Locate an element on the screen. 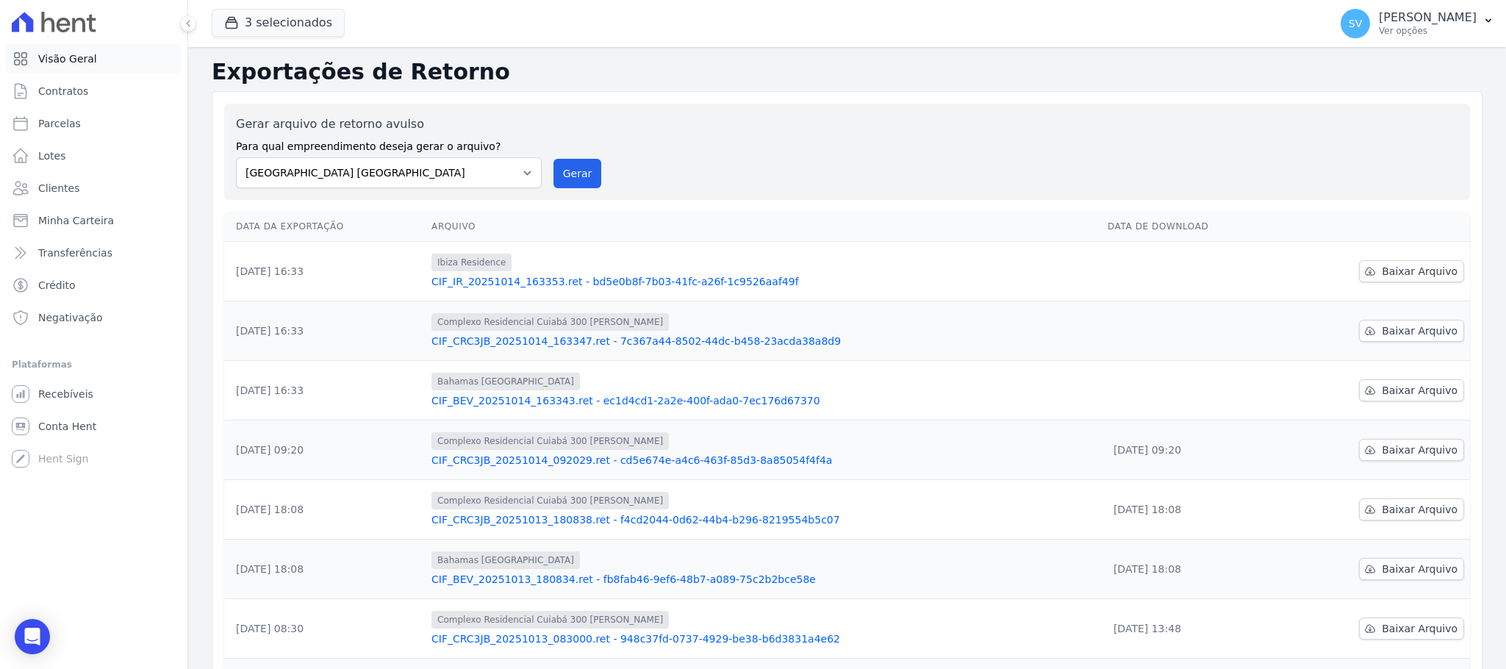 The width and height of the screenshot is (1506, 669). span: Transferências is located at coordinates (75, 253).